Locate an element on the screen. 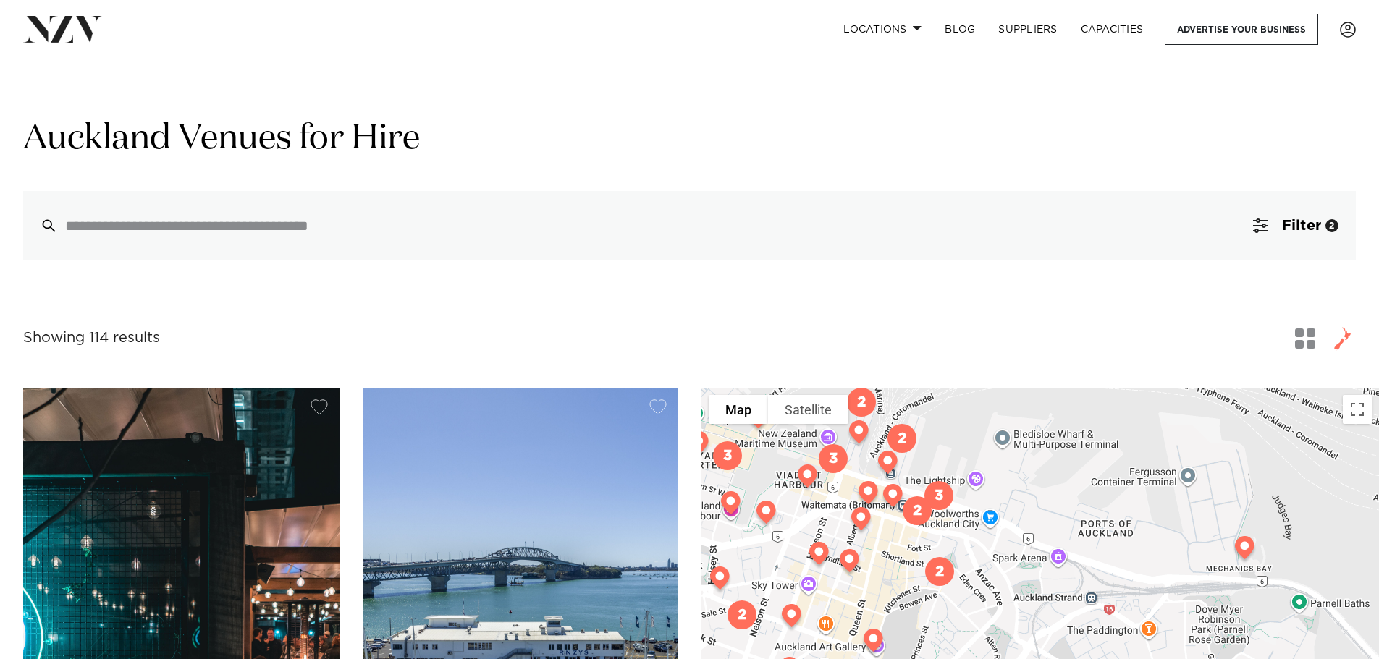 Image resolution: width=1379 pixels, height=659 pixels. a: Locations is located at coordinates (882, 29).